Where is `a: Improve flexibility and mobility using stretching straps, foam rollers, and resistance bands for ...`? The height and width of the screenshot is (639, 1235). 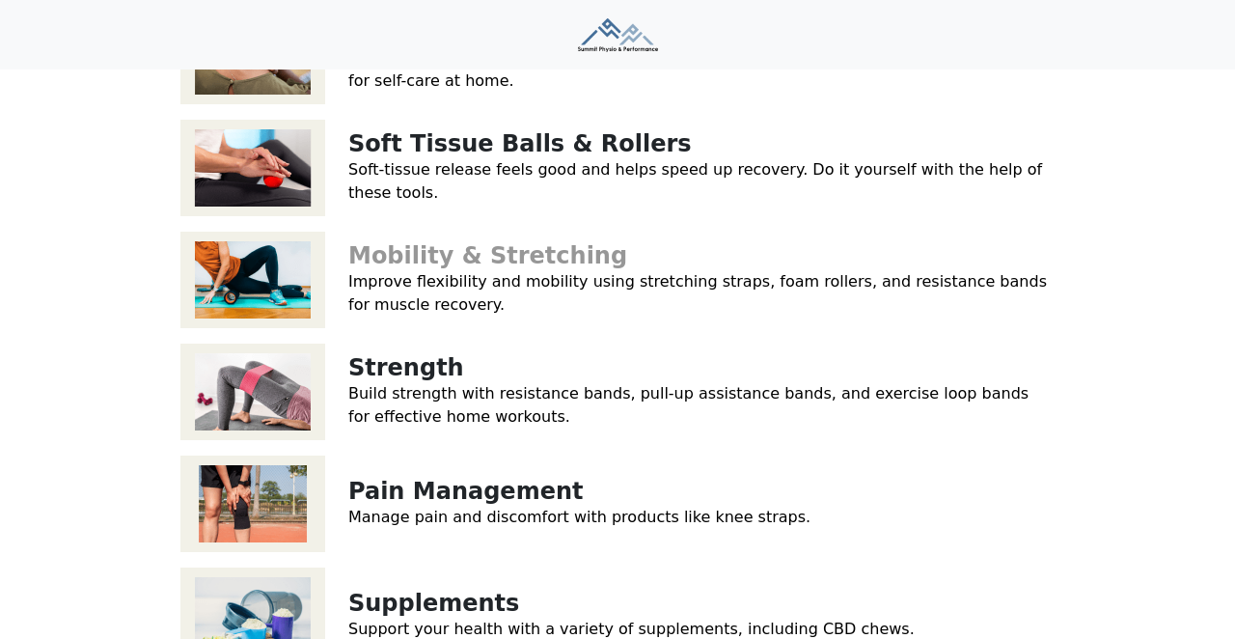
a: Improve flexibility and mobility using stretching straps, foam rollers, and resistance bands for ... is located at coordinates (697, 292).